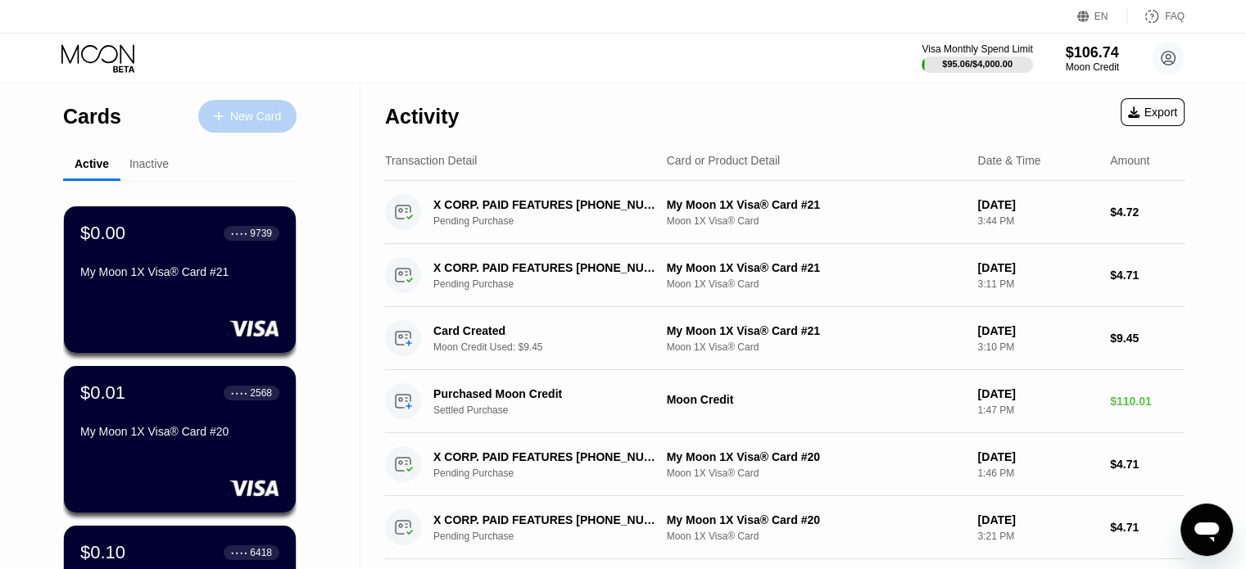 Image resolution: width=1246 pixels, height=569 pixels. What do you see at coordinates (1037, 410) in the screenshot?
I see `div: 1:47 PM` at bounding box center [1037, 410].